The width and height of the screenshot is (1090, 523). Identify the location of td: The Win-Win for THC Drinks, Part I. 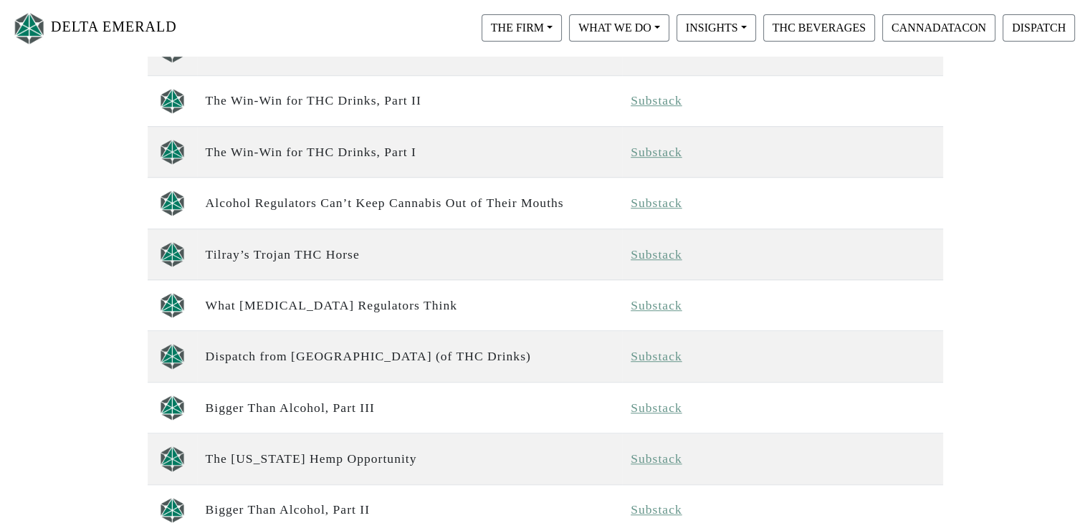
(410, 151).